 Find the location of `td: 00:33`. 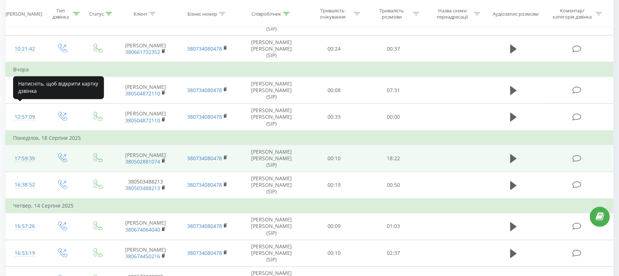

td: 00:33 is located at coordinates (334, 117).